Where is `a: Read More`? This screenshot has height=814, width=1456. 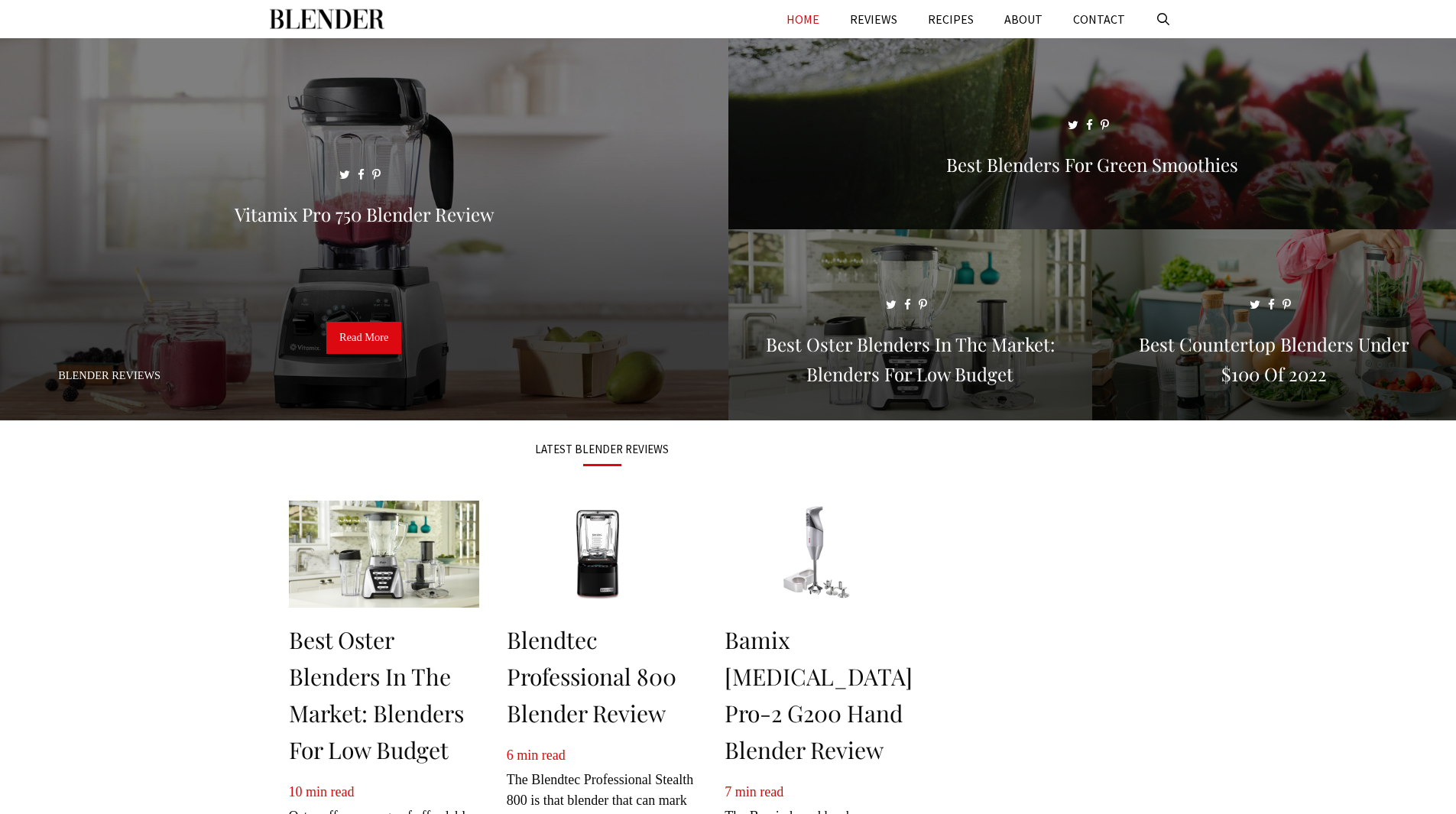
a: Read More is located at coordinates (364, 338).